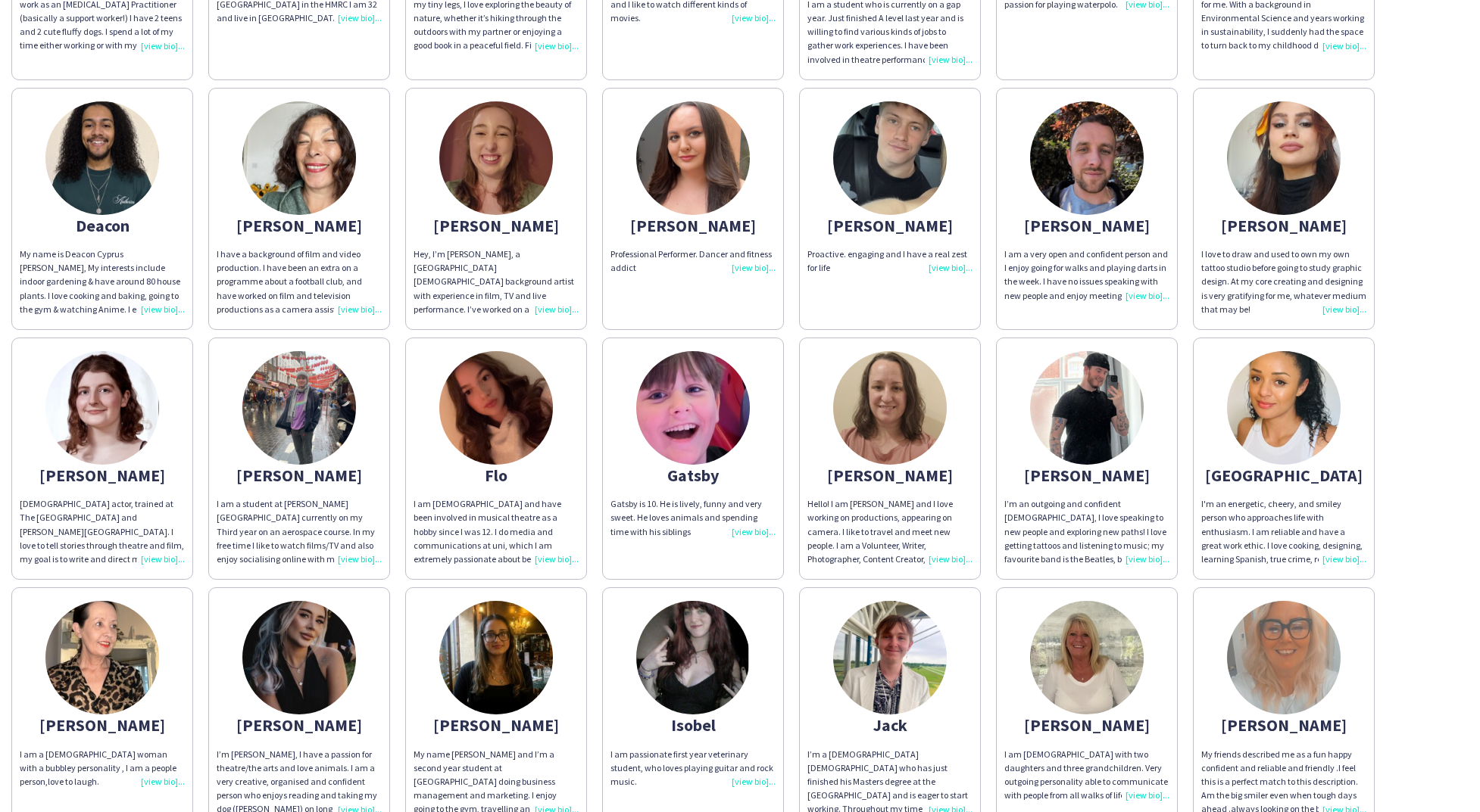 The image size is (1480, 812). What do you see at coordinates (693, 158) in the screenshot?
I see `img: thumb-68c9a76e60ee6.png` at bounding box center [693, 158].